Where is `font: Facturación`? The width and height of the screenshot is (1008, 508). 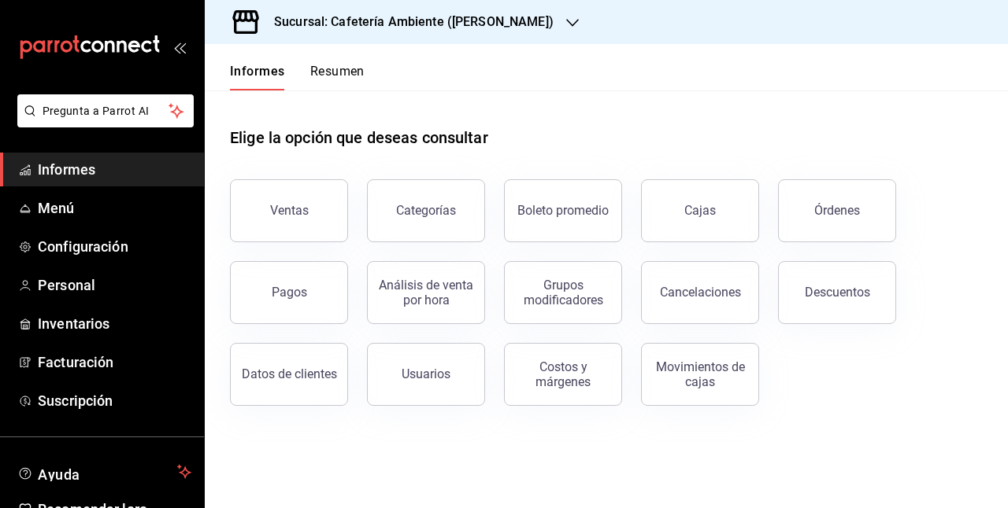 font: Facturación is located at coordinates (76, 362).